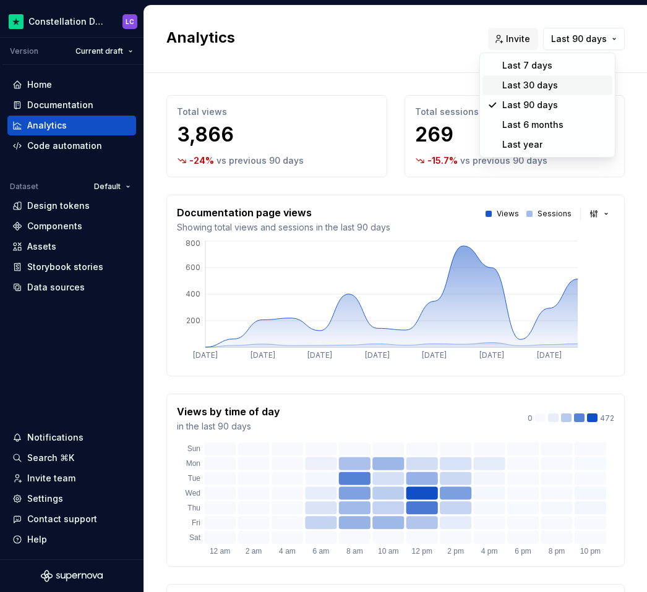 This screenshot has height=592, width=647. Describe the element at coordinates (532, 125) in the screenshot. I see `div: Last 6 months` at that location.